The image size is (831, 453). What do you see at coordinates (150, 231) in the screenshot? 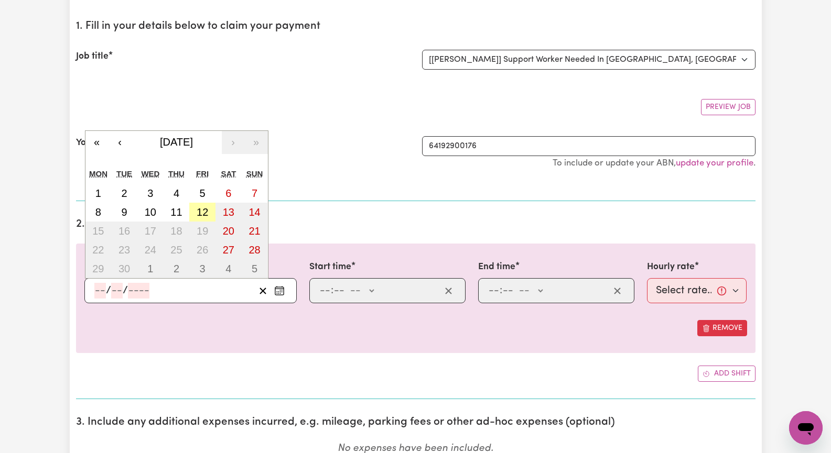
I see `button: September 17, 2025` at bounding box center [150, 231].